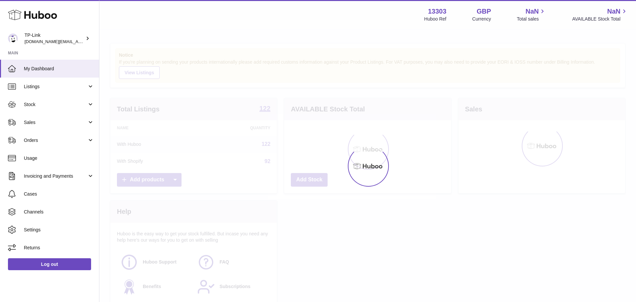  What do you see at coordinates (55, 140) in the screenshot?
I see `span: Orders` at bounding box center [55, 140].